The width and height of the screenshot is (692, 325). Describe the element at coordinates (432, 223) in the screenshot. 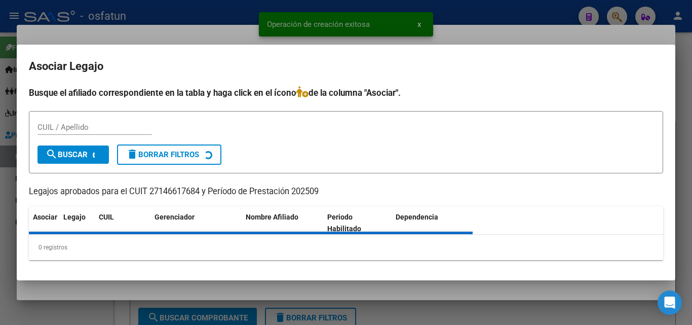

I see `datatable-header-cell: Dependencia` at that location.